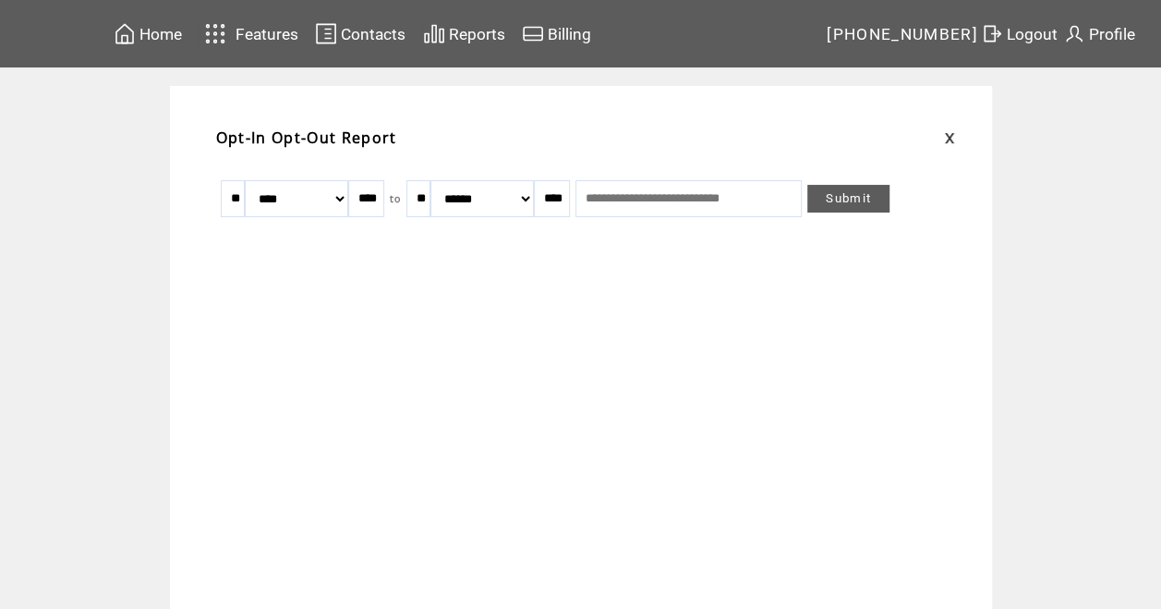 The image size is (1161, 609). I want to click on a: Logout, so click(1019, 33).